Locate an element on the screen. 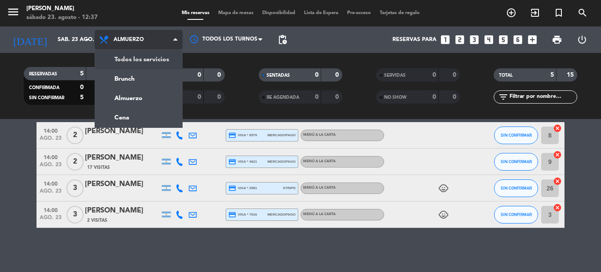  i: add_box is located at coordinates (533, 40).